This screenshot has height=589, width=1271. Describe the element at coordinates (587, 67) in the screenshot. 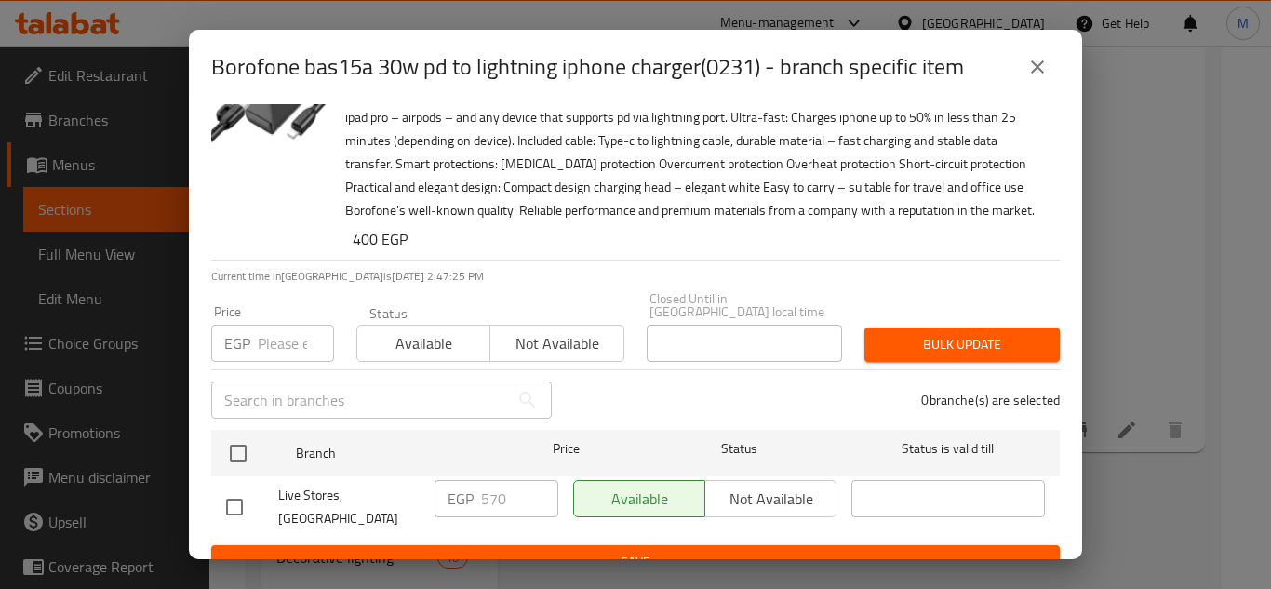

I see `h2: Borofone bas15a 30w pd to lightning iphone charger(0231) - branch specific item` at that location.